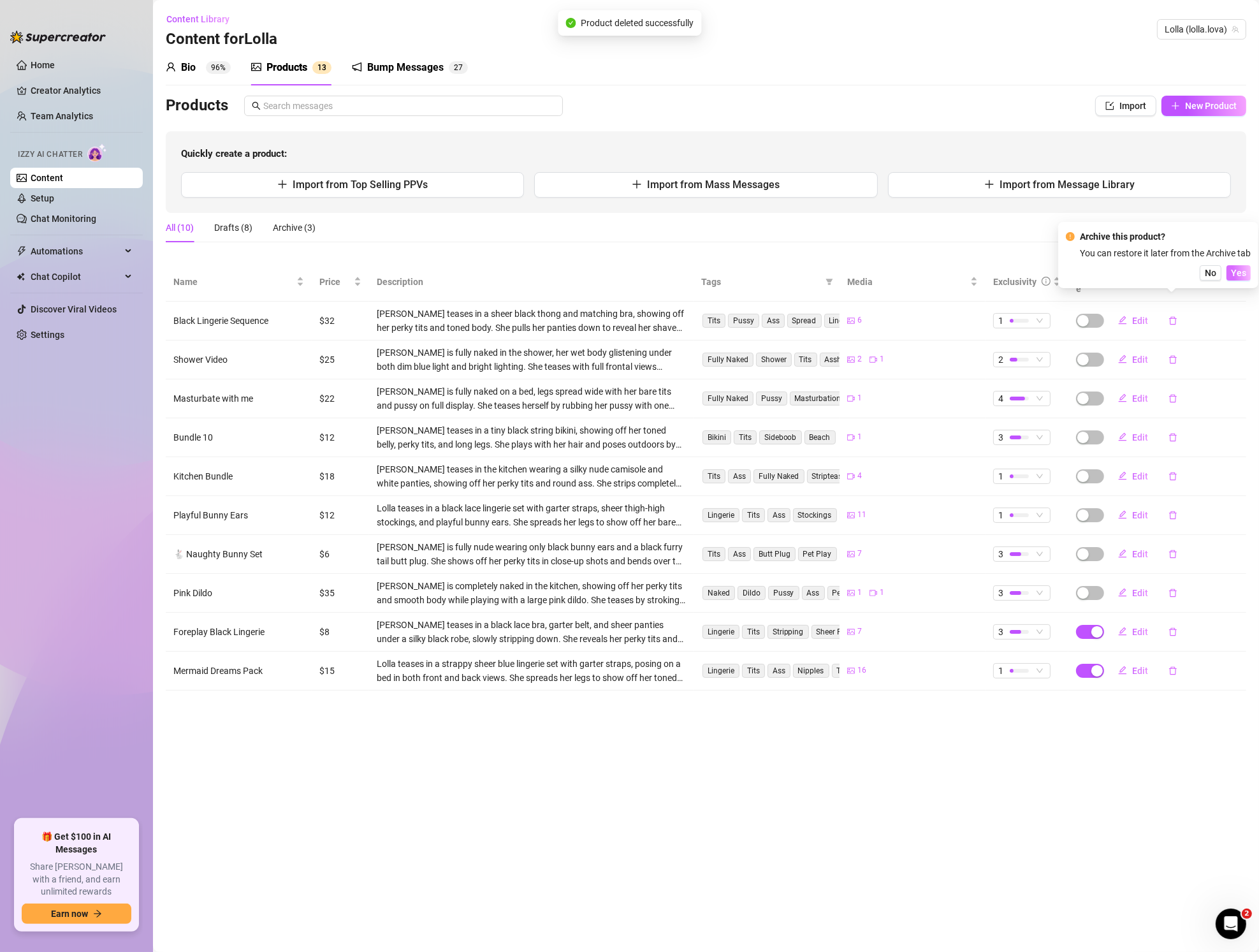 Image resolution: width=1259 pixels, height=952 pixels. What do you see at coordinates (341, 632) in the screenshot?
I see `td: $8` at bounding box center [341, 632].